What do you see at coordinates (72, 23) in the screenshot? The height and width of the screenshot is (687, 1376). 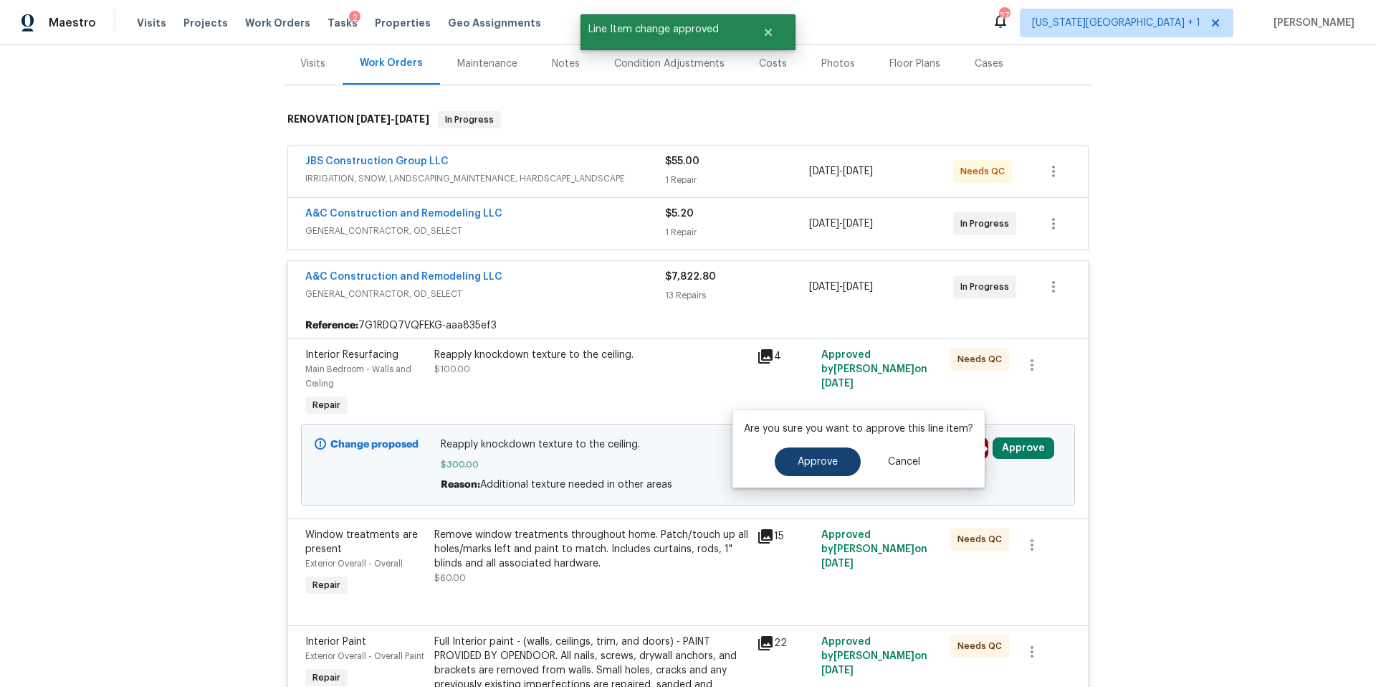 I see `span: Maestro` at bounding box center [72, 23].